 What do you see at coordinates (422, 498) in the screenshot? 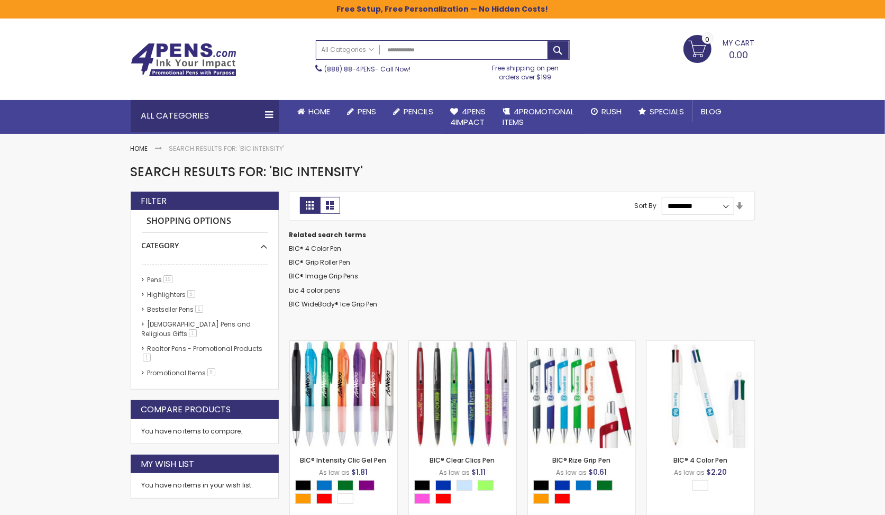
I see `div: Pink` at bounding box center [422, 498].